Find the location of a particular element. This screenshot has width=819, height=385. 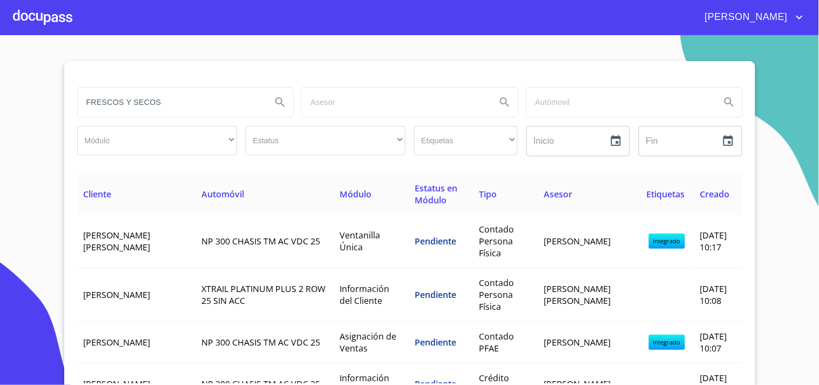

button: account of current user is located at coordinates (752, 17).